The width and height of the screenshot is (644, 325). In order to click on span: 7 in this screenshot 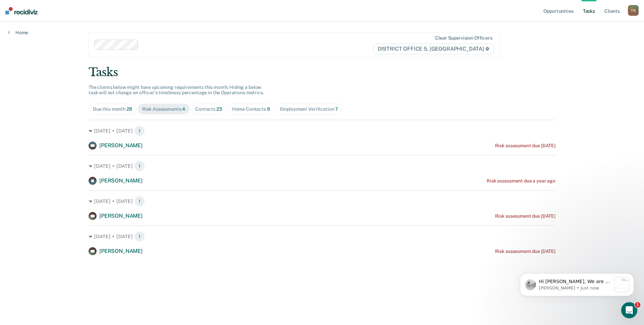, I will do `click(336, 109)`.